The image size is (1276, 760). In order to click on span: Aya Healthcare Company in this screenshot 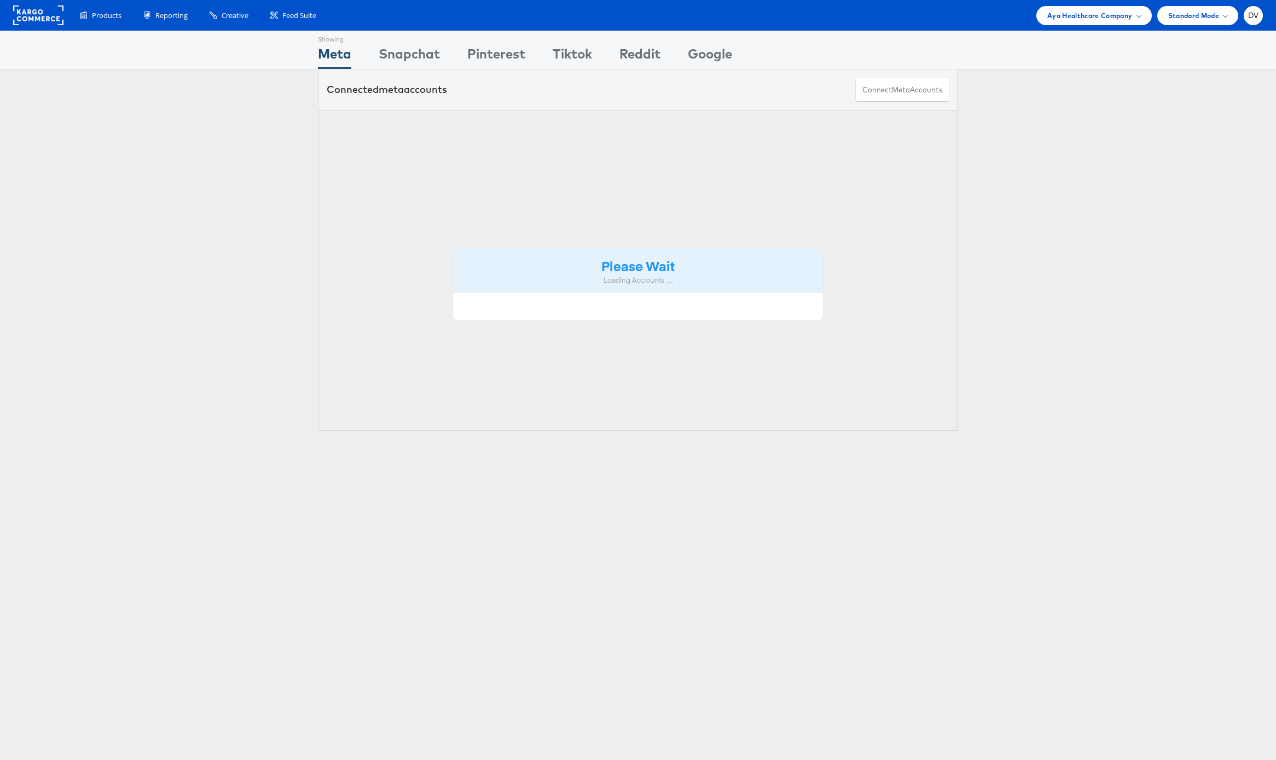, I will do `click(1090, 15)`.